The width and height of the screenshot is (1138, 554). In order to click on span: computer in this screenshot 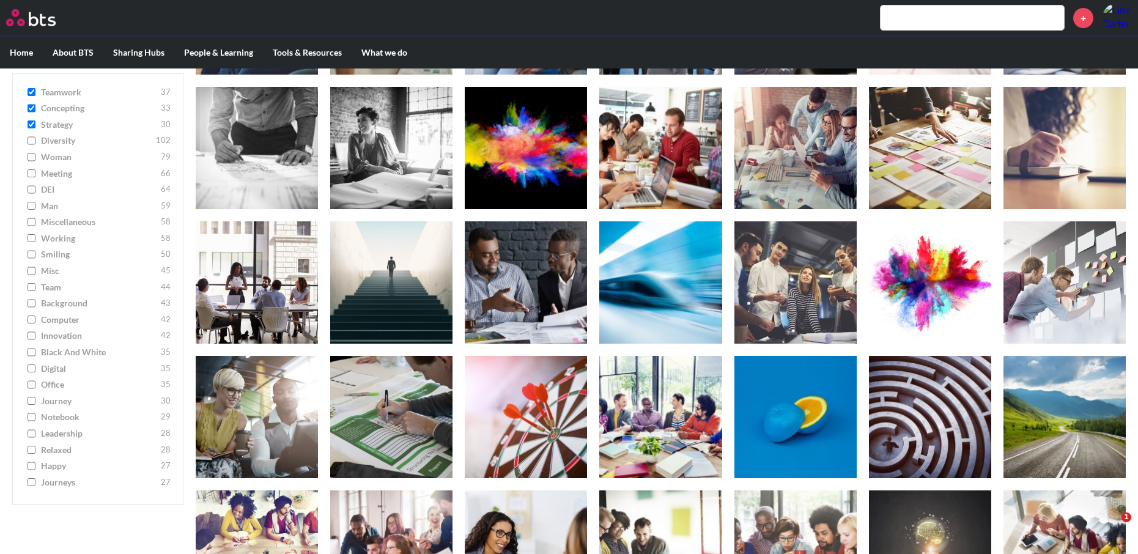, I will do `click(99, 320)`.